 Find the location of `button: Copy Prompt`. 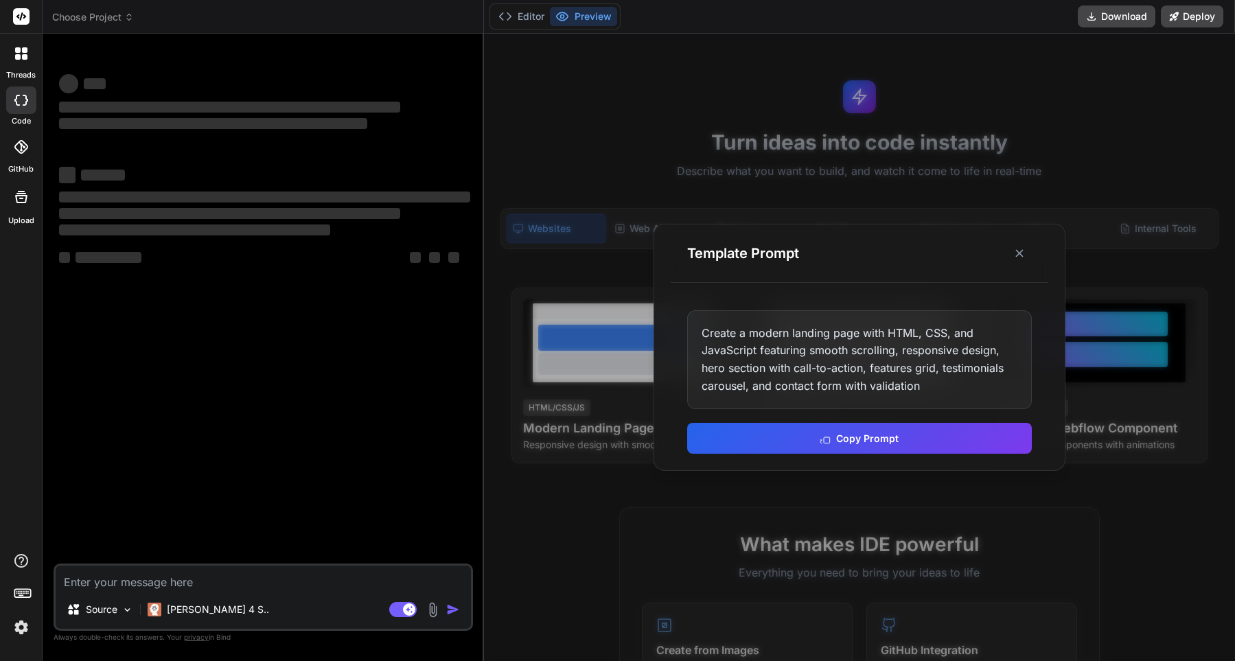

button: Copy Prompt is located at coordinates (860, 438).